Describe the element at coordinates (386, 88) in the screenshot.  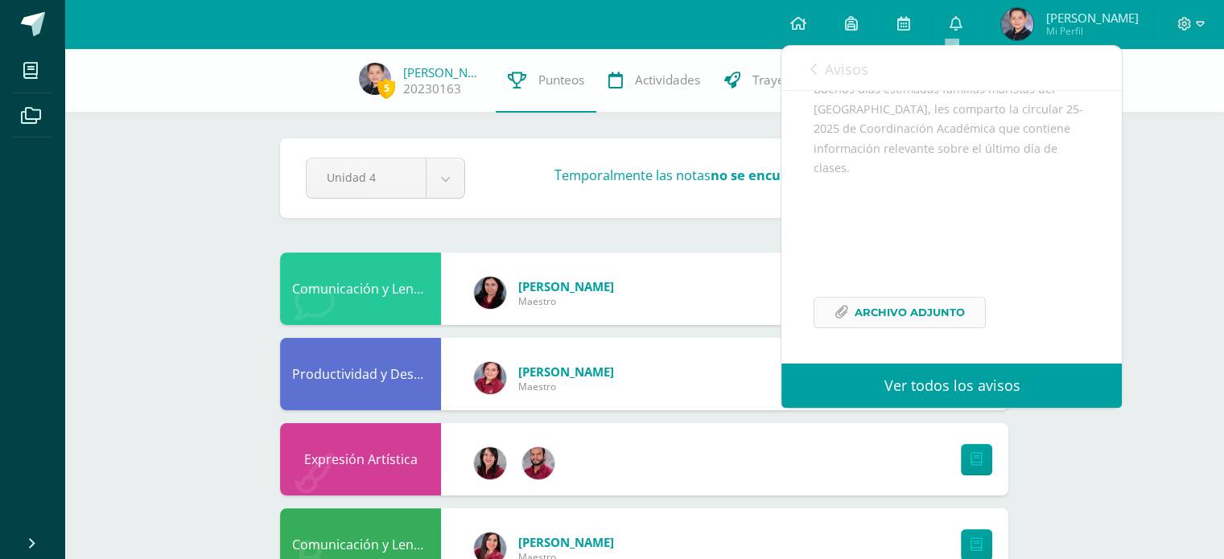
I see `span: 5` at that location.